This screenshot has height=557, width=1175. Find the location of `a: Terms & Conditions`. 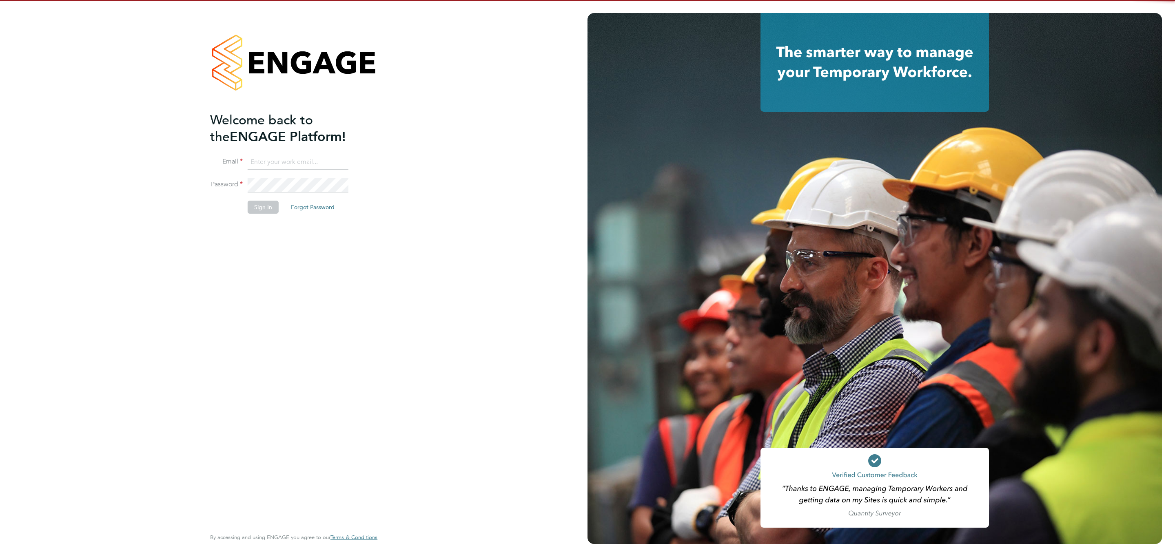

a: Terms & Conditions is located at coordinates (354, 538).